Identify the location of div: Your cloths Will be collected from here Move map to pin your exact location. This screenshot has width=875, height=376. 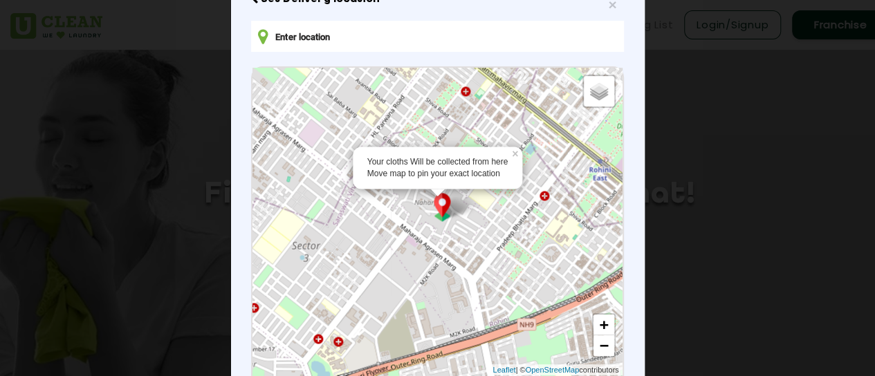
(438, 168).